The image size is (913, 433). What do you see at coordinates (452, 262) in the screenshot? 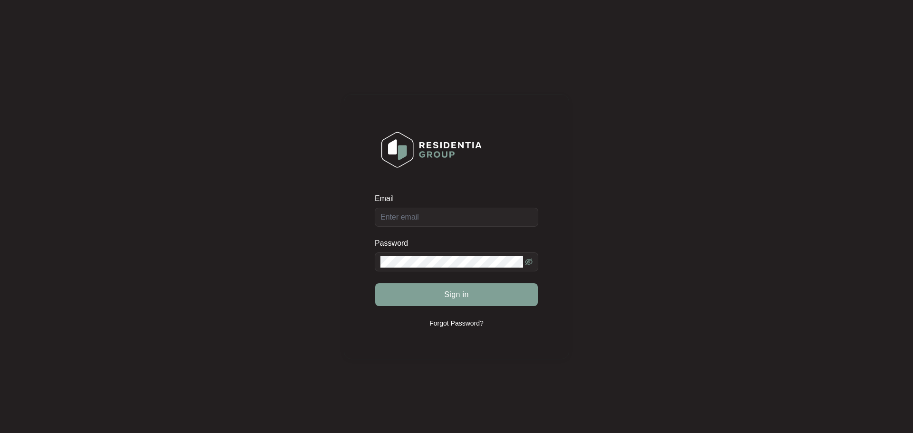
I see `input: Password` at bounding box center [452, 262].